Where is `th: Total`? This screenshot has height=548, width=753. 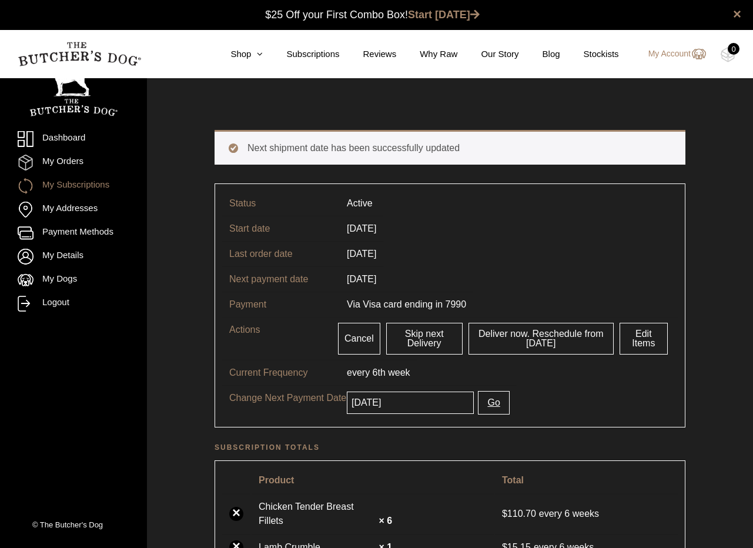
th: Total is located at coordinates (586, 480).